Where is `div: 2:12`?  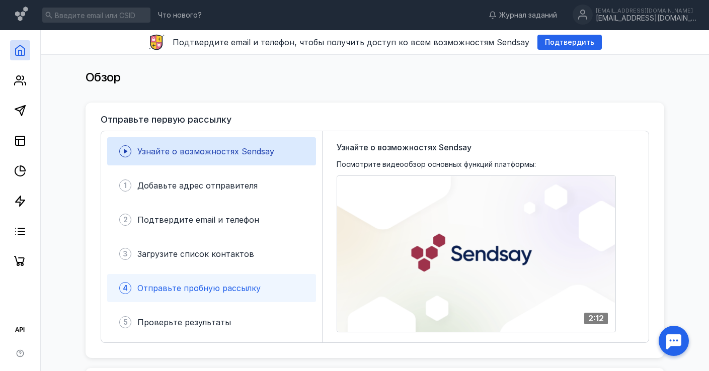 div: 2:12 is located at coordinates (596, 318).